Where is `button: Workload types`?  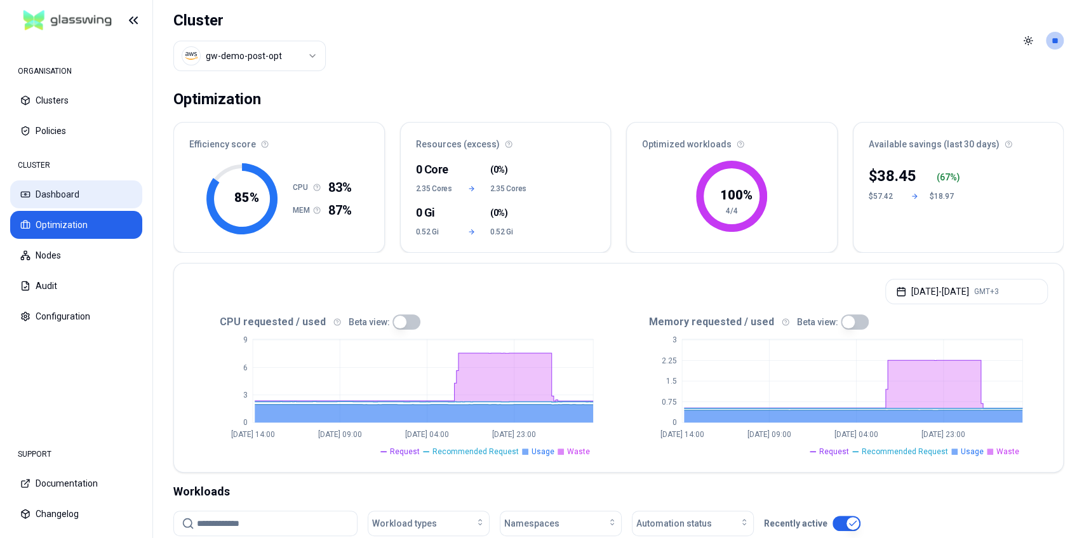 button: Workload types is located at coordinates (429, 523).